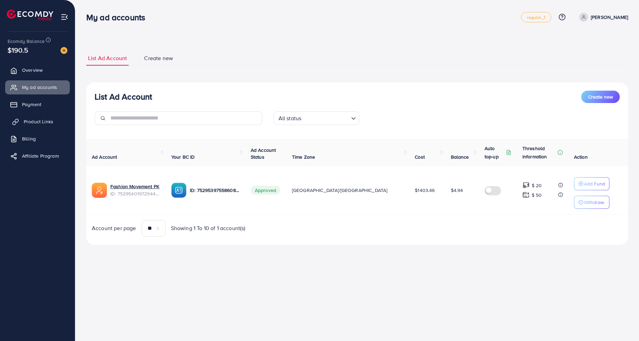 The image size is (639, 341). Describe the element at coordinates (37, 156) in the screenshot. I see `a: Affiliate Program` at that location.